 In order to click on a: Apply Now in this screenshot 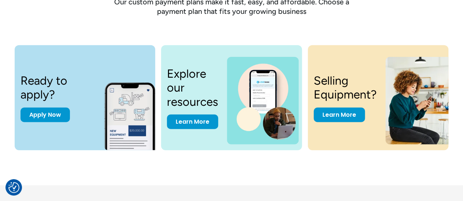, I will do `click(45, 115)`.